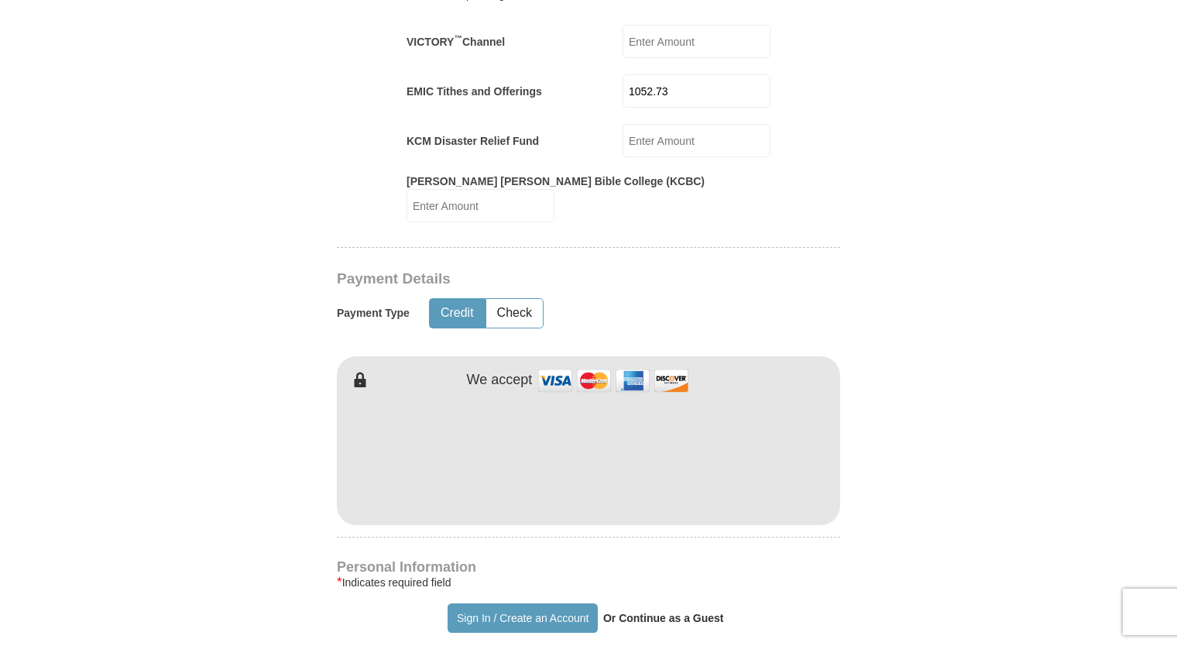 Image resolution: width=1177 pixels, height=646 pixels. I want to click on button: Sign In / Create an Account, so click(522, 618).